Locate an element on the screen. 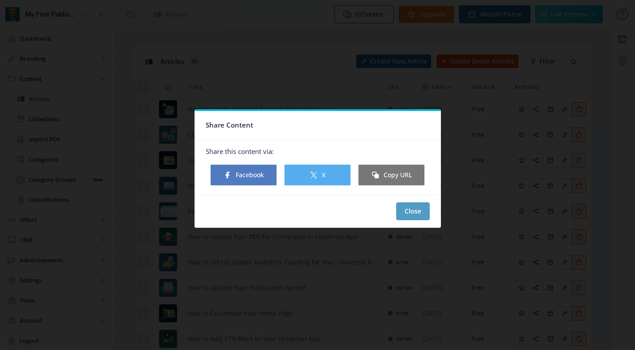 The width and height of the screenshot is (635, 350). button: X is located at coordinates (317, 175).